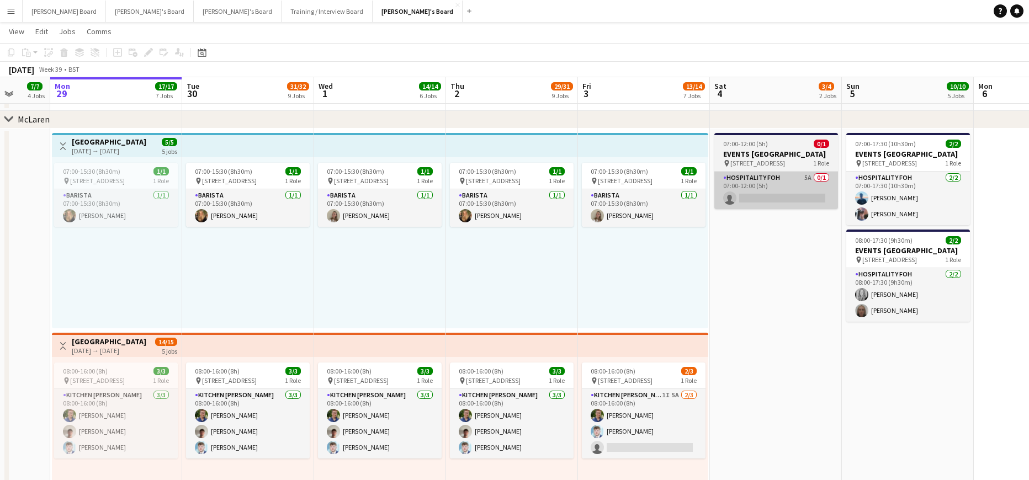 This screenshot has height=480, width=1029. What do you see at coordinates (984, 93) in the screenshot?
I see `span: 6` at bounding box center [984, 93].